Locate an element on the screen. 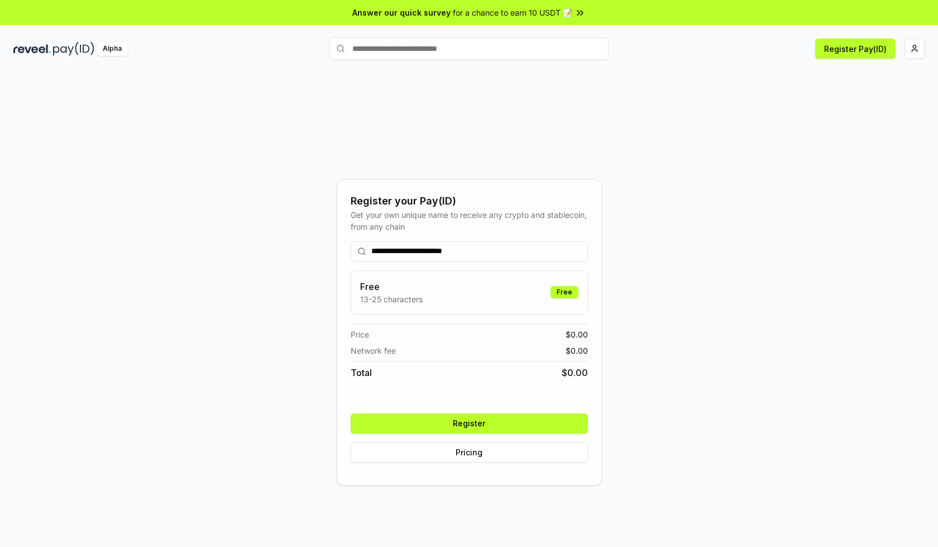  div: Register your Pay(ID) is located at coordinates (469, 201).